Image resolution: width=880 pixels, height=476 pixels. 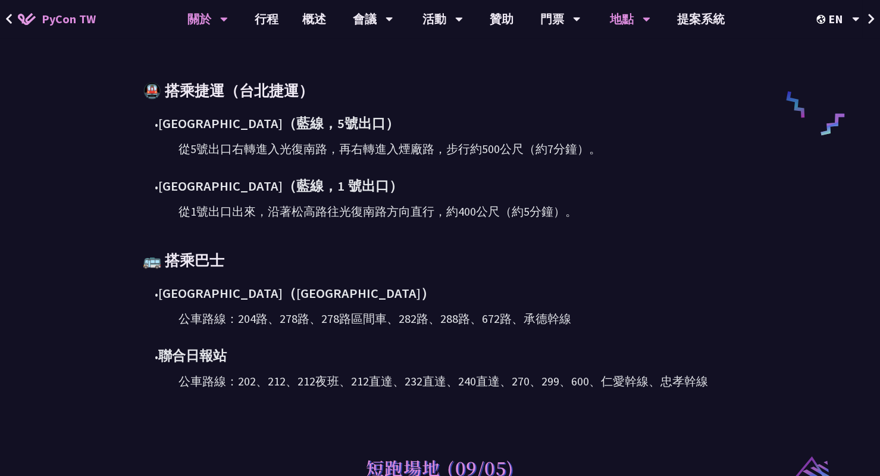 I want to click on font: 🚌 搭乘巴士, so click(x=183, y=260).